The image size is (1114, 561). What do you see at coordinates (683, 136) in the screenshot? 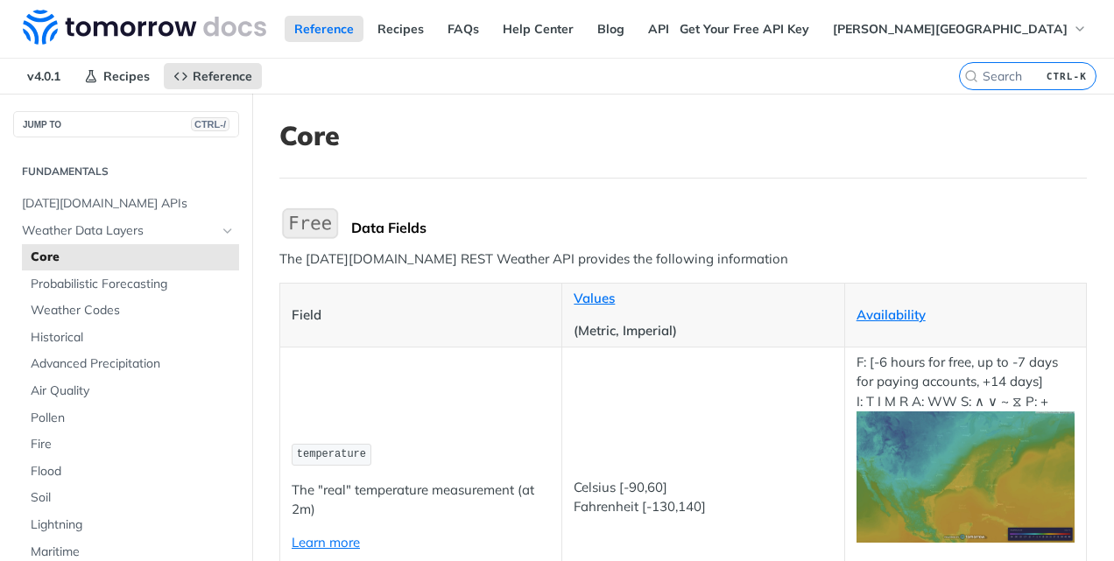
I see `h1: Core` at bounding box center [683, 136].